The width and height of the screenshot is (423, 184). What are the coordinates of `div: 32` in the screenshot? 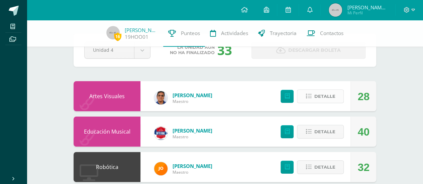 It's located at (363, 167).